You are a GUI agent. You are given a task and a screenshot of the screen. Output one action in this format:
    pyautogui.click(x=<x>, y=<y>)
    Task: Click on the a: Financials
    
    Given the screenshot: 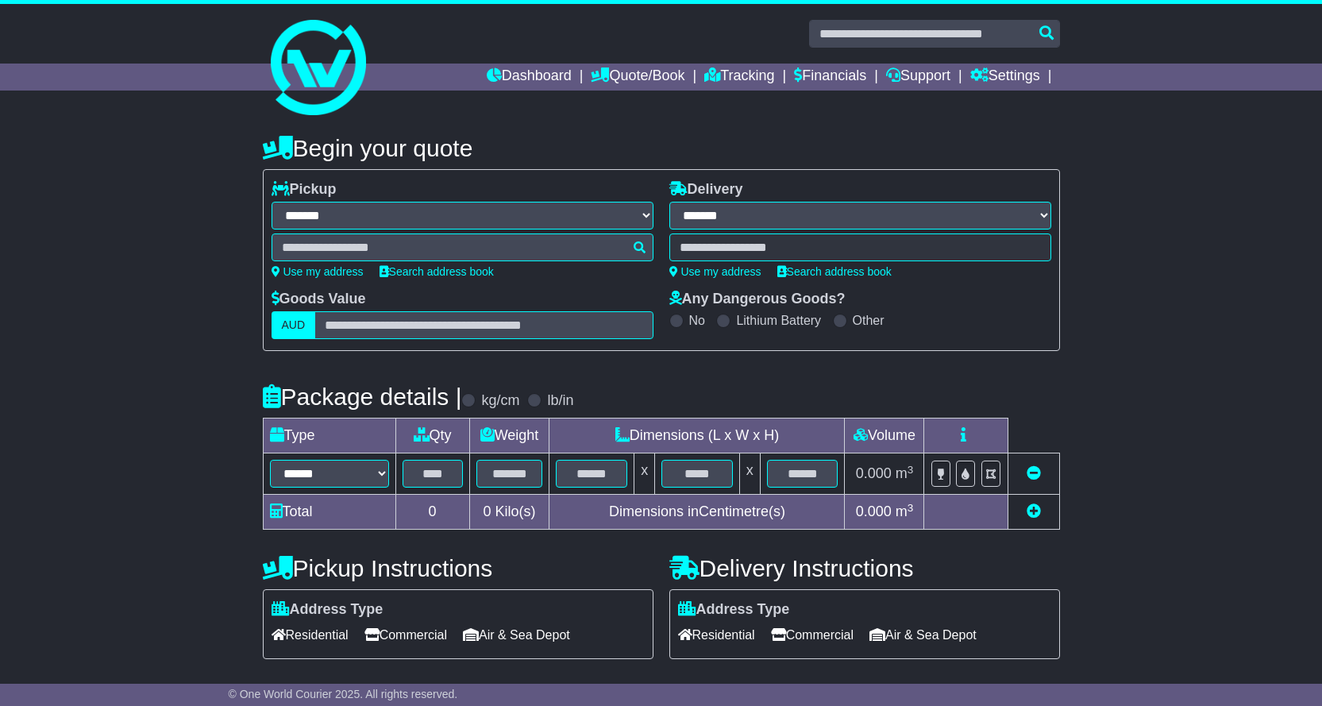 What is the action you would take?
    pyautogui.click(x=830, y=77)
    